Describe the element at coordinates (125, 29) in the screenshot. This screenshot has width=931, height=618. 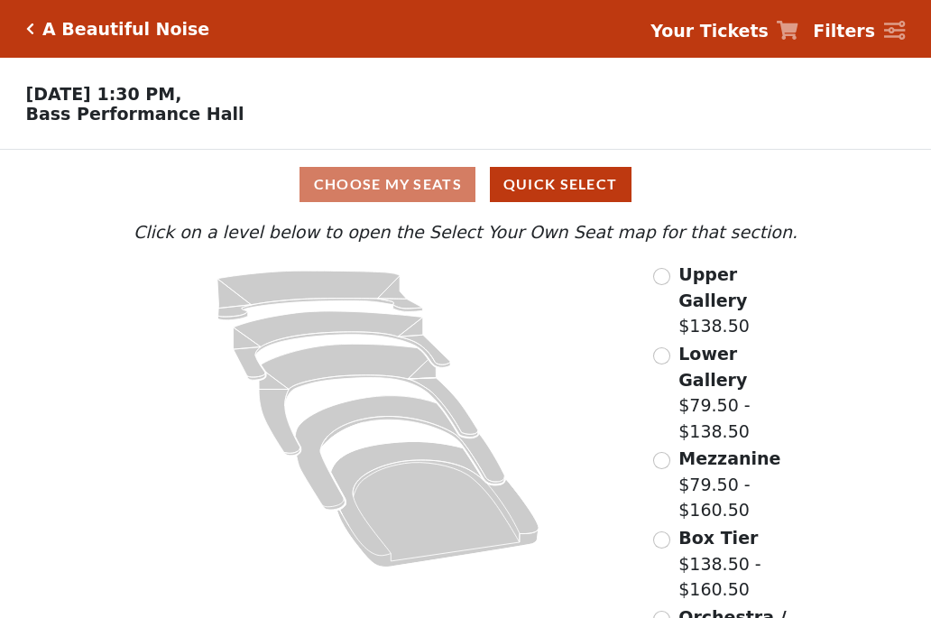
I see `h5: A Beautiful Noise` at that location.